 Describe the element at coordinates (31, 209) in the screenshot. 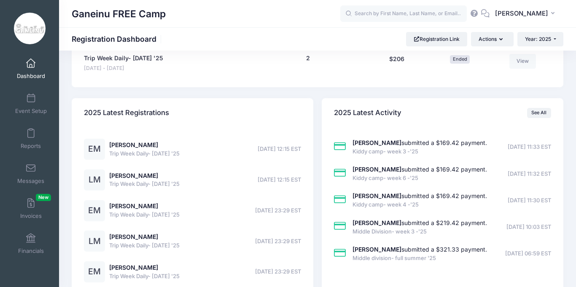

I see `a: InvoicesNew` at that location.